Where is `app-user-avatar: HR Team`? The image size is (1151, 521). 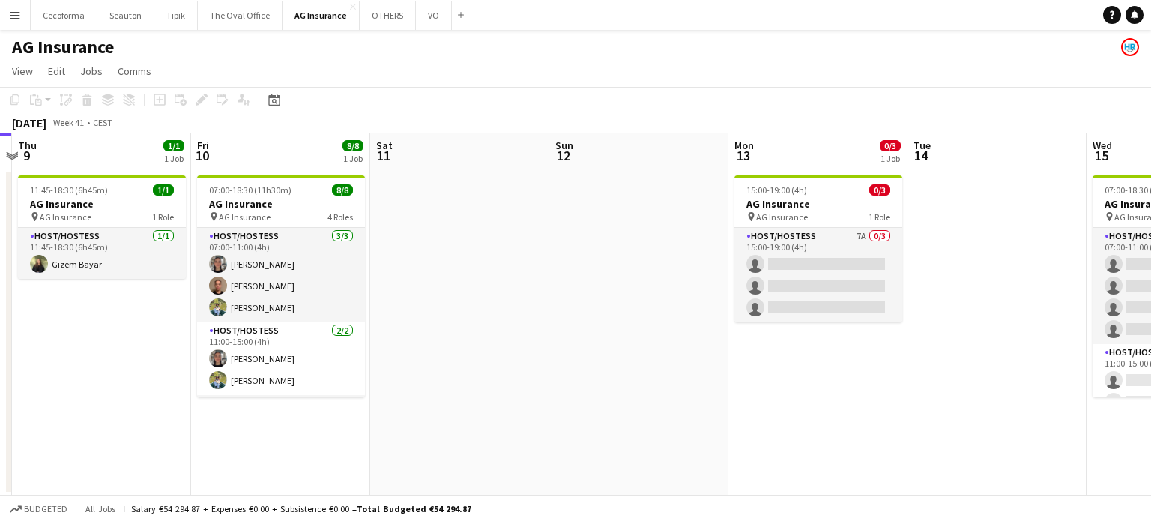 app-user-avatar: HR Team is located at coordinates (1130, 47).